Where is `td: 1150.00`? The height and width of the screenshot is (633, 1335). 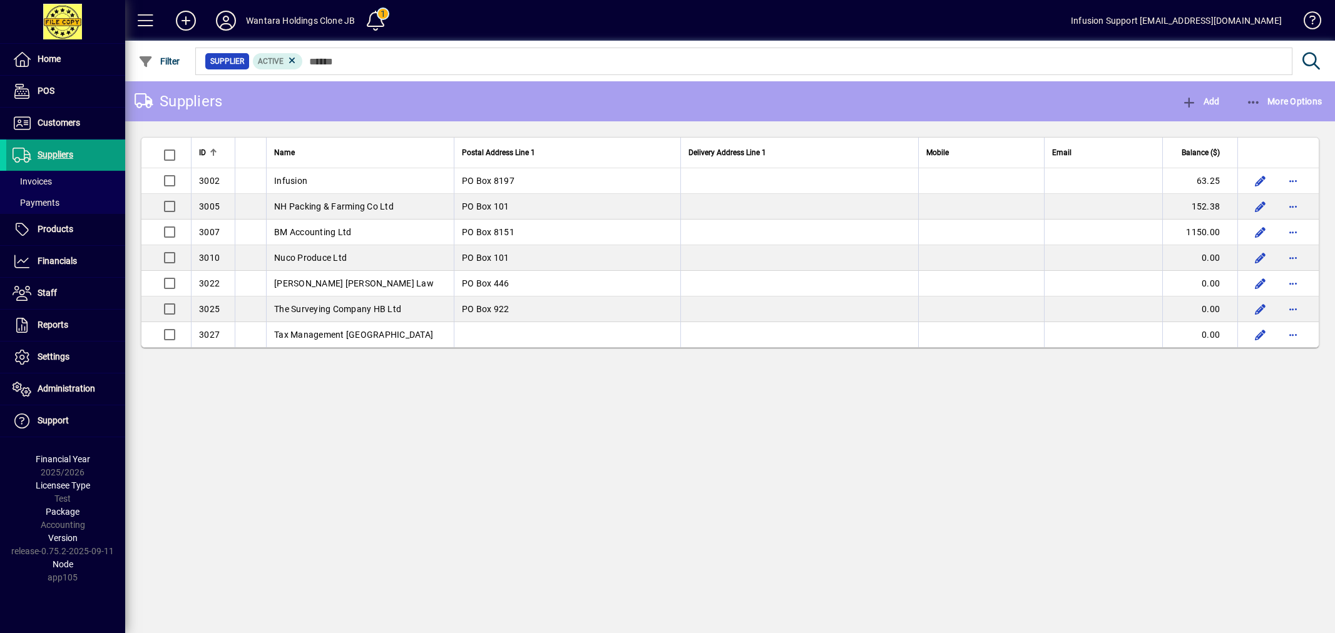 td: 1150.00 is located at coordinates (1200, 232).